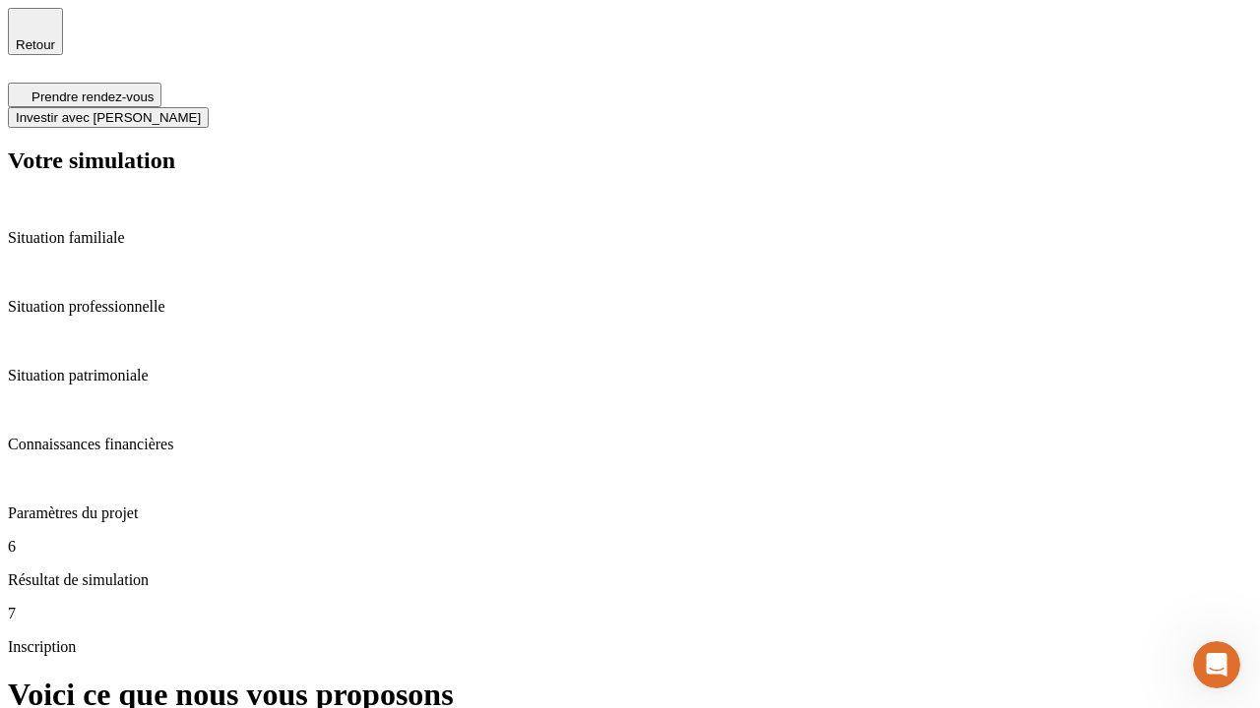 The height and width of the screenshot is (708, 1260). I want to click on p: Situation professionnelle, so click(630, 307).